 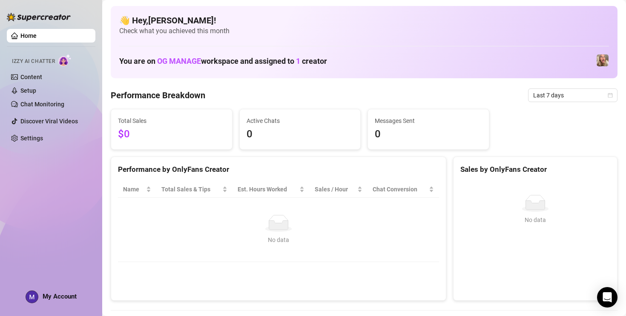 I want to click on span: OG MANAGE, so click(x=179, y=61).